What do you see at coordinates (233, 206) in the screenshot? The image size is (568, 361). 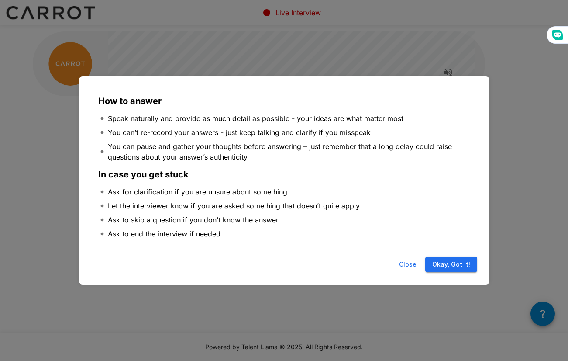 I see `p: Let the interviewer know if you are asked something that doesn’t quite apply` at bounding box center [233, 206].